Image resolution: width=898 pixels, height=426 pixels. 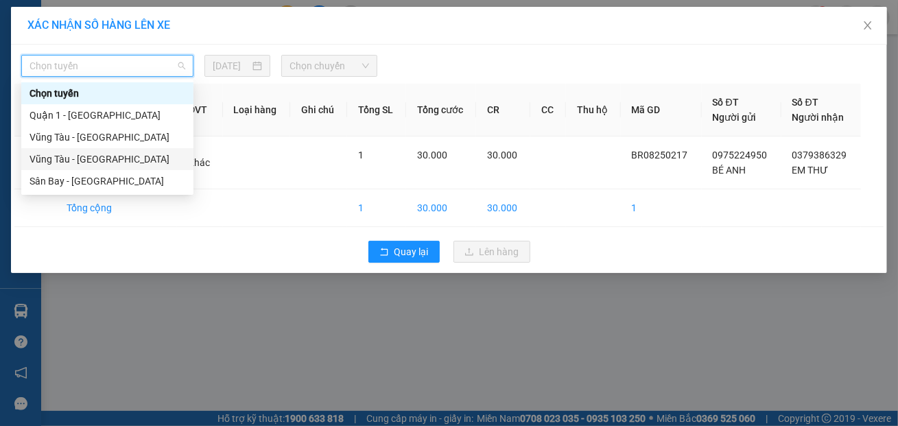 What do you see at coordinates (818, 117) in the screenshot?
I see `span: Người nhận` at bounding box center [818, 117].